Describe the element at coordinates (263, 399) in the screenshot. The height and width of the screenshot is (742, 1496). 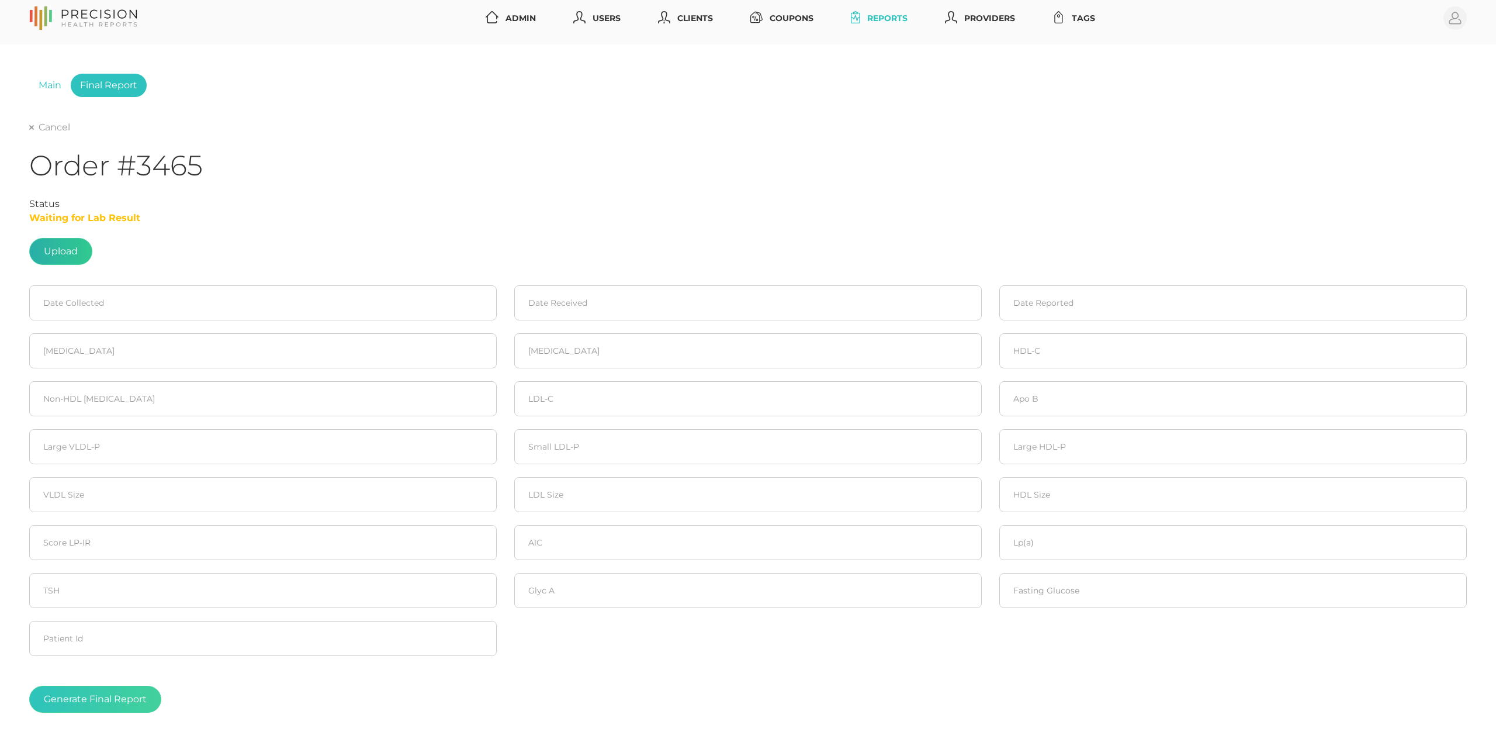
I see `input: Non-HDL Cholesterol` at that location.